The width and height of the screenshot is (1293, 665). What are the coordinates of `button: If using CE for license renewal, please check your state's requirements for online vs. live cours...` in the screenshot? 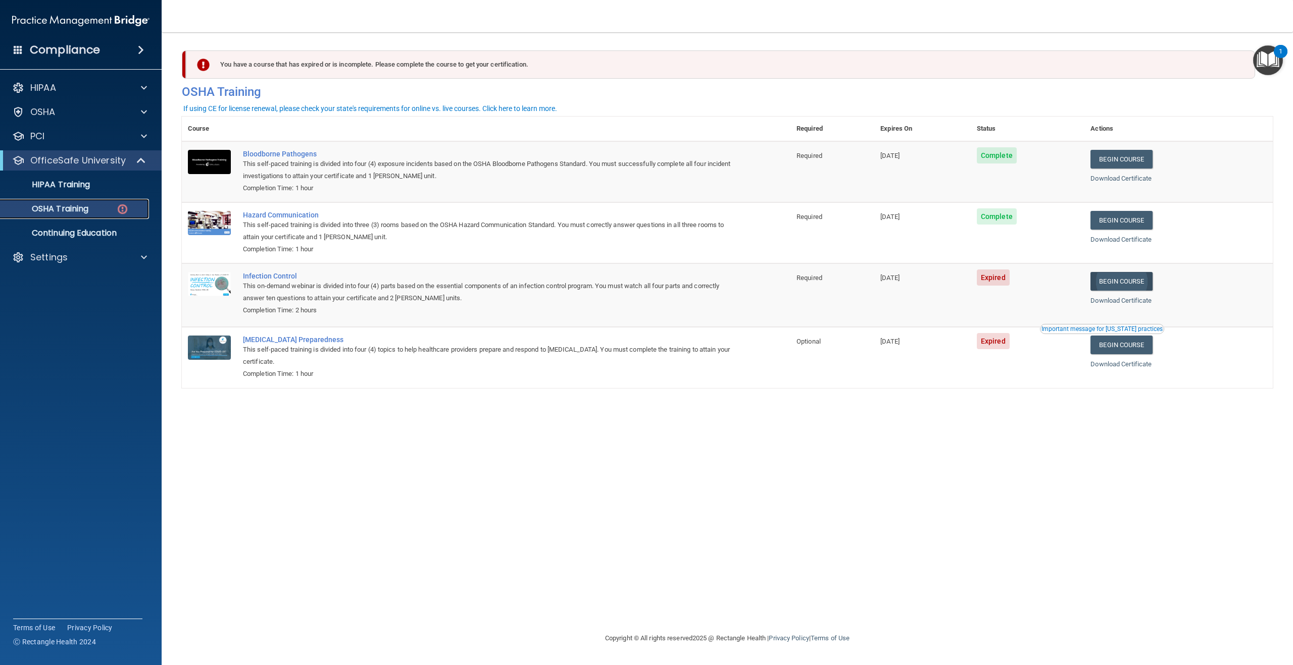 It's located at (370, 109).